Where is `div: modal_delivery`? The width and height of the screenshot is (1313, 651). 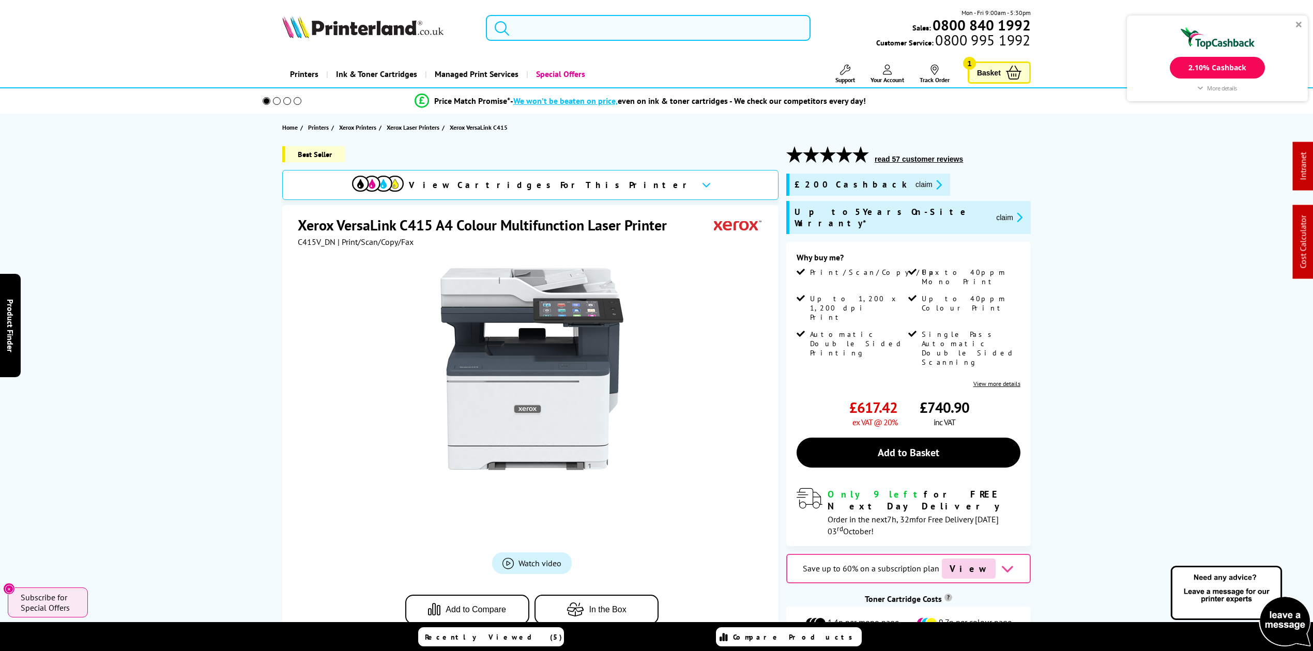
div: modal_delivery is located at coordinates (908, 512).